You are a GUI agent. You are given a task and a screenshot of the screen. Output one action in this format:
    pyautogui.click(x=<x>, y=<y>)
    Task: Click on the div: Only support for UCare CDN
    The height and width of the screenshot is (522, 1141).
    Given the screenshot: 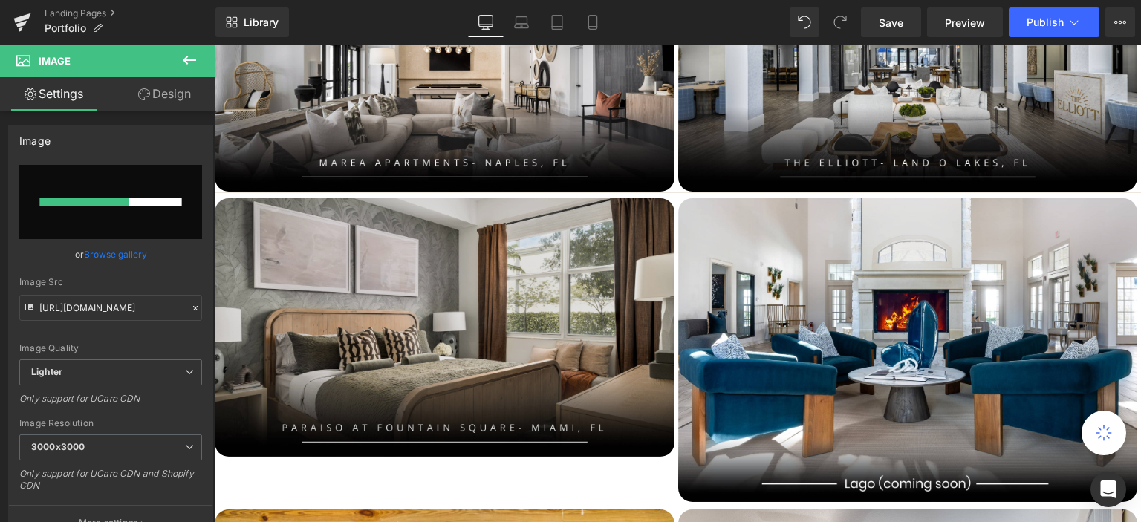 What is the action you would take?
    pyautogui.click(x=111, y=403)
    